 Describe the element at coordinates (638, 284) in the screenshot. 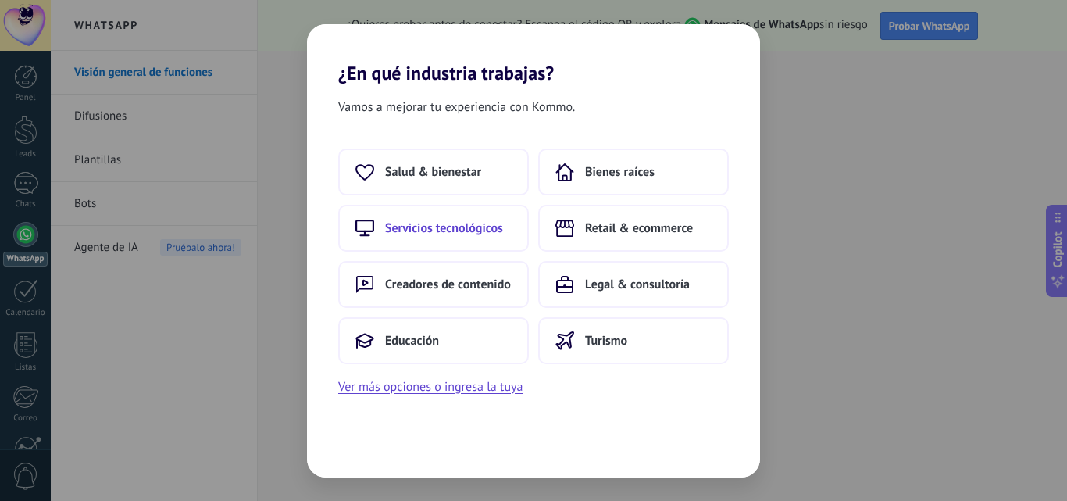

I see `span: Legal & consultoría` at that location.